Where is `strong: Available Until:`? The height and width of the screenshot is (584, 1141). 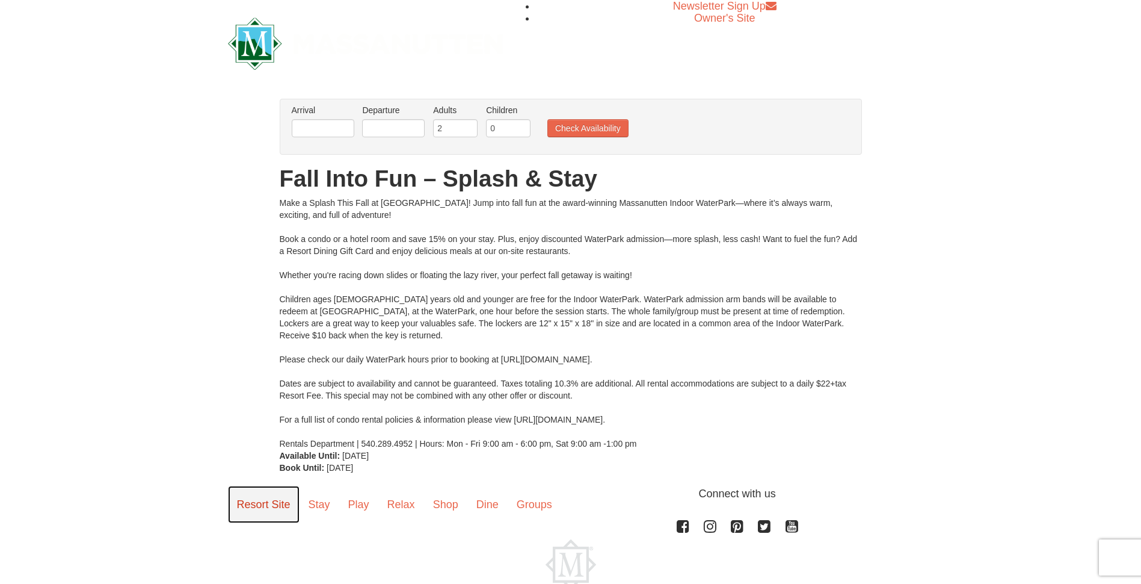
strong: Available Until: is located at coordinates (310, 455).